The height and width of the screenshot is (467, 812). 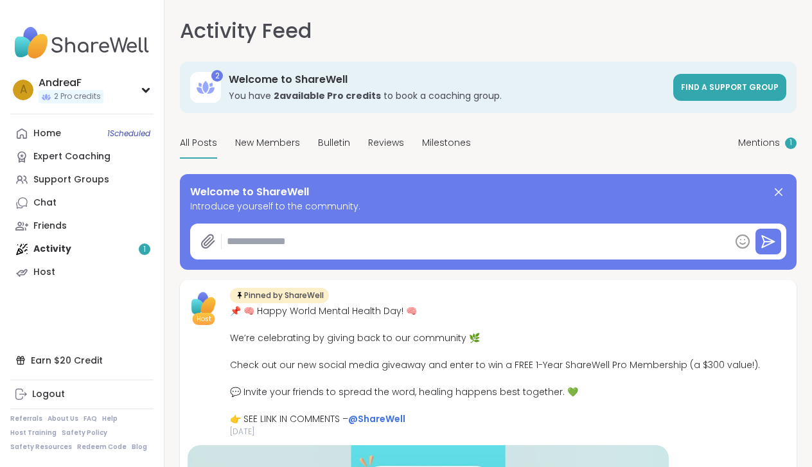 What do you see at coordinates (249, 192) in the screenshot?
I see `span: Welcome to ShareWell` at bounding box center [249, 192].